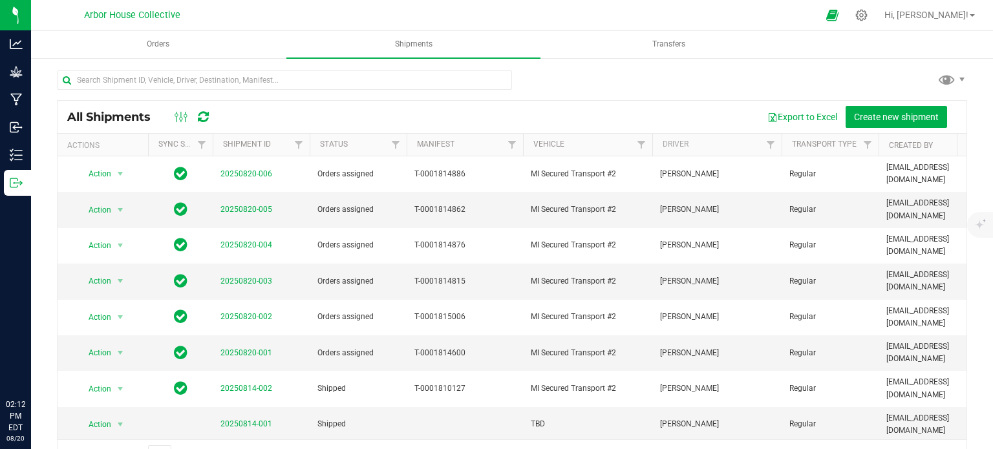  What do you see at coordinates (158, 44) in the screenshot?
I see `span: Orders` at bounding box center [158, 44].